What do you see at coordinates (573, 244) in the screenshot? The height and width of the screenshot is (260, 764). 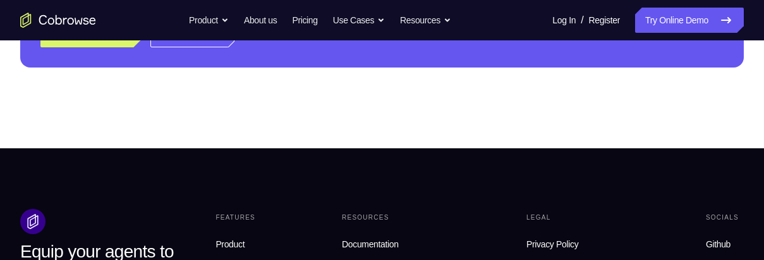 I see `a: Privacy Policy` at bounding box center [573, 244].